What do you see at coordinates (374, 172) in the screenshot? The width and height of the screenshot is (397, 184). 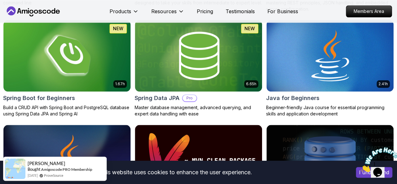 I see `button: Accept cookies` at bounding box center [374, 172].